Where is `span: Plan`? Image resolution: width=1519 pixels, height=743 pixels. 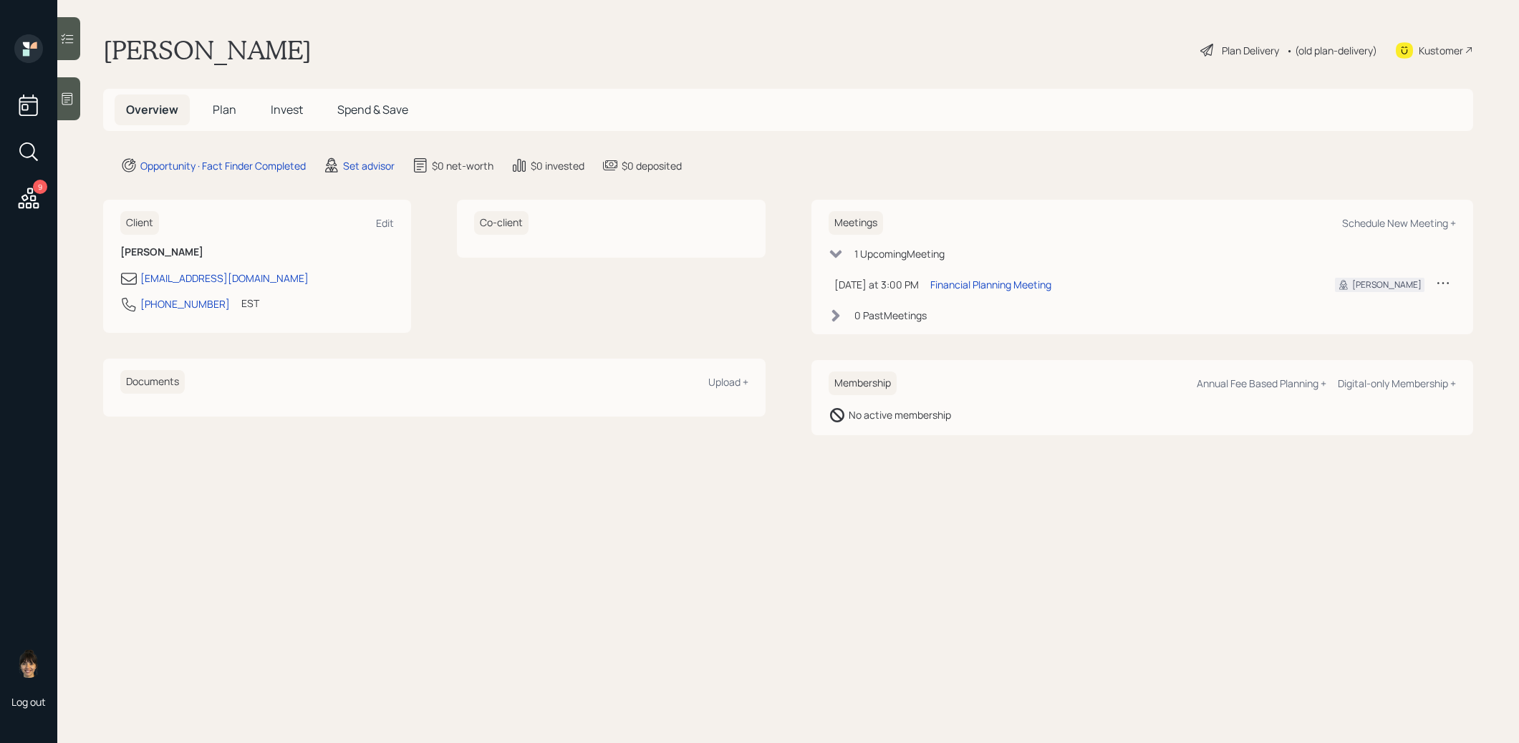
span: Plan is located at coordinates (224, 110).